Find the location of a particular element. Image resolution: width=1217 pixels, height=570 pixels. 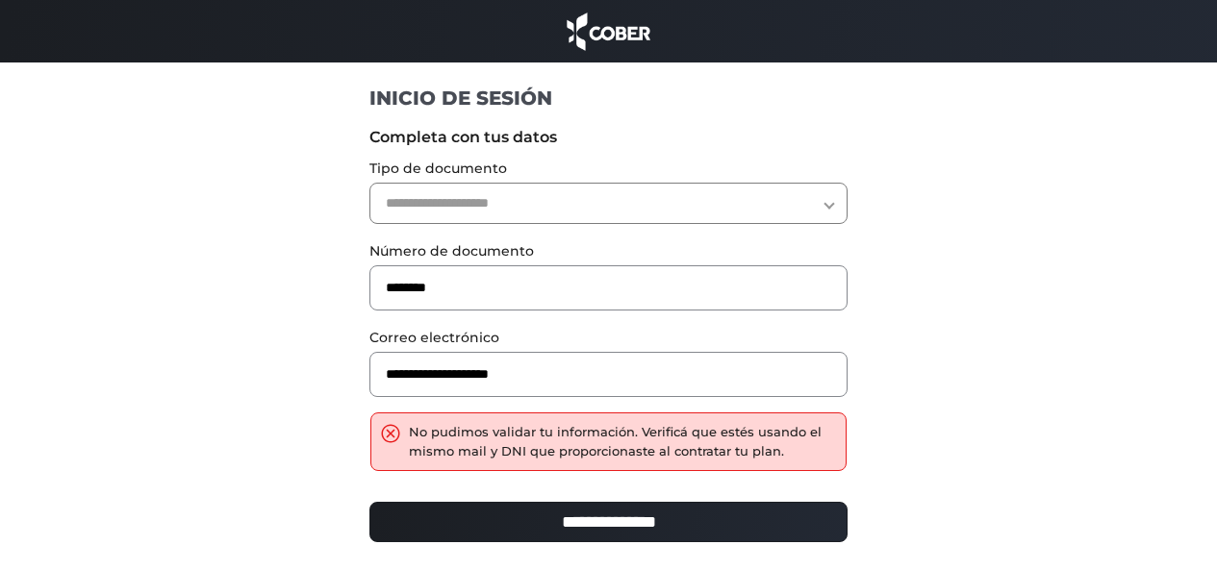

label: Correo electrónico is located at coordinates (608, 338).